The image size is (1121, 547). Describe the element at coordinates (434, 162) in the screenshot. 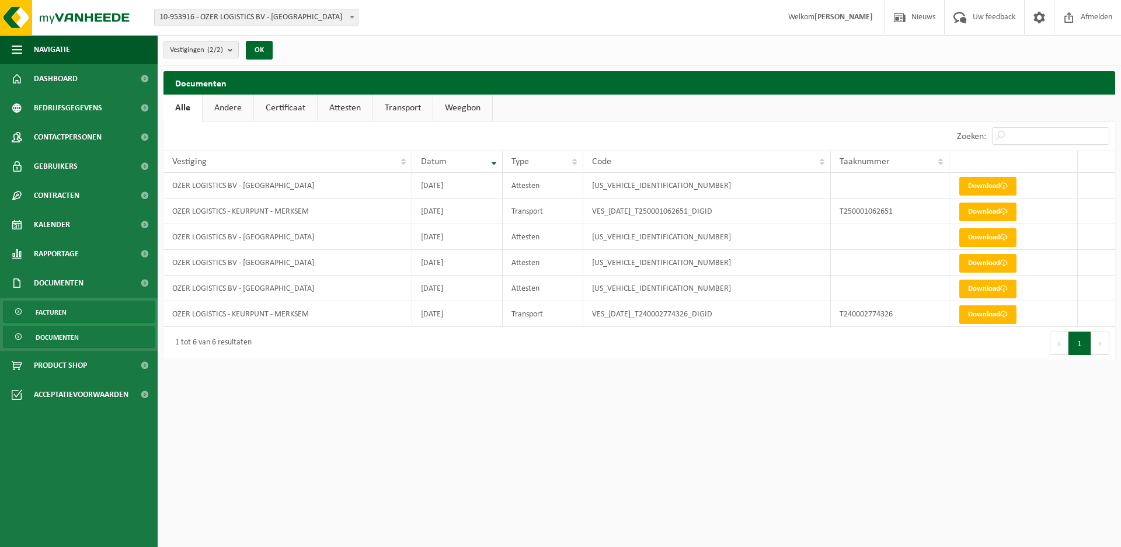

I see `span: Datum` at that location.